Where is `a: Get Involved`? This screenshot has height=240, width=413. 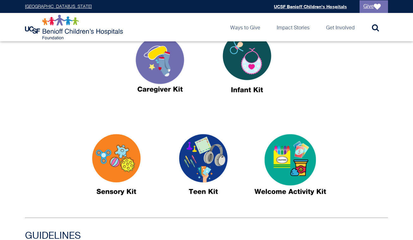
a: Get Involved is located at coordinates (340, 27).